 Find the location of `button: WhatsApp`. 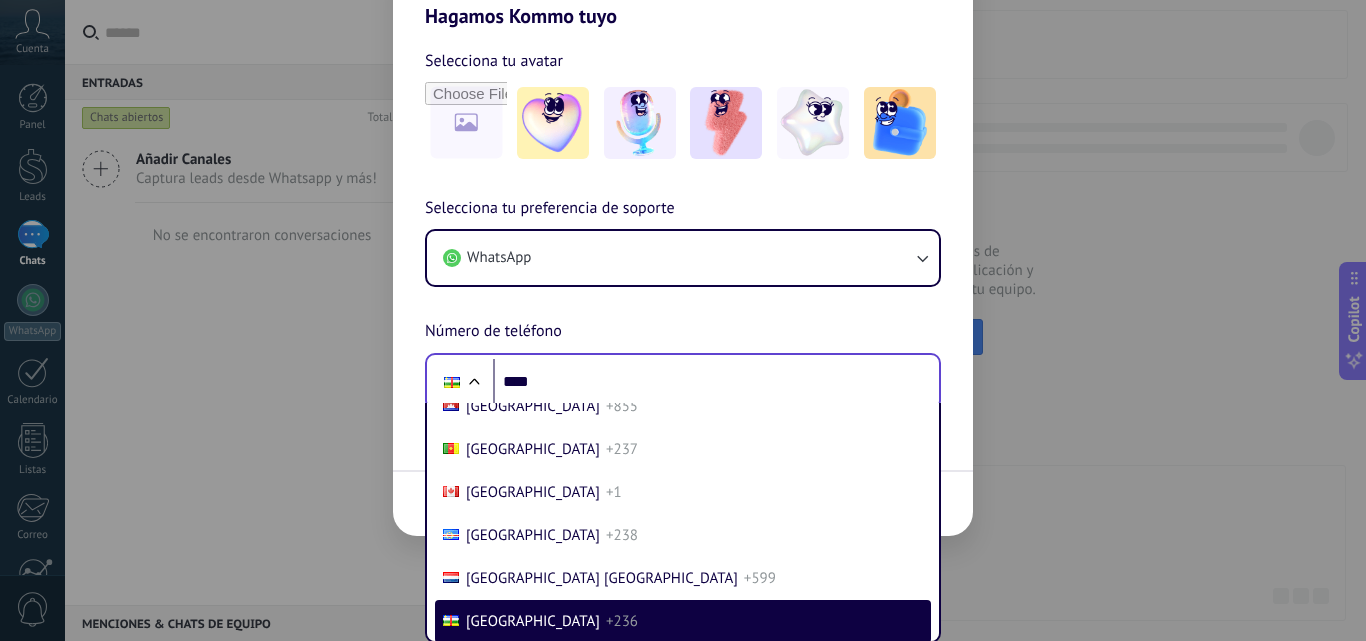

button: WhatsApp is located at coordinates (683, 258).